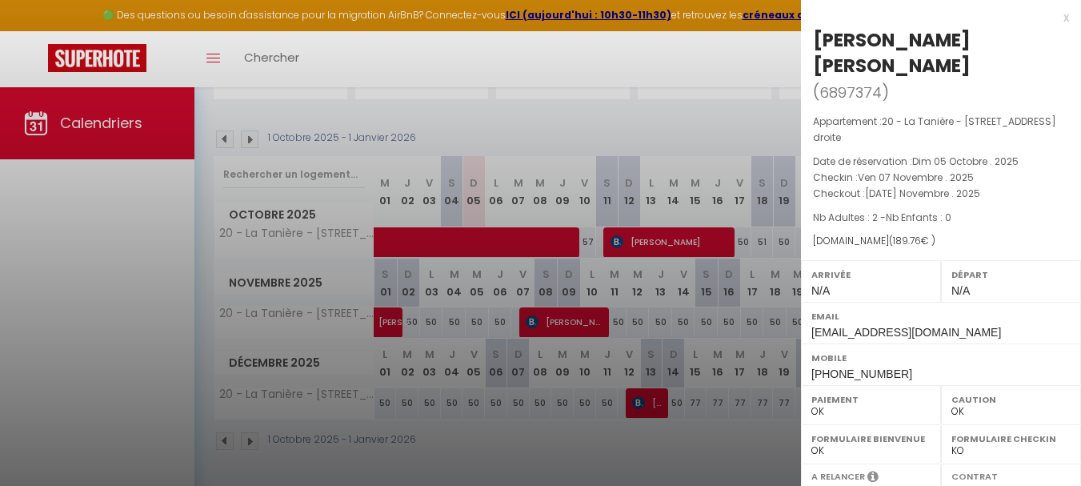 This screenshot has width=1081, height=486. What do you see at coordinates (1010, 274) in the screenshot?
I see `label: Départ` at bounding box center [1010, 274].